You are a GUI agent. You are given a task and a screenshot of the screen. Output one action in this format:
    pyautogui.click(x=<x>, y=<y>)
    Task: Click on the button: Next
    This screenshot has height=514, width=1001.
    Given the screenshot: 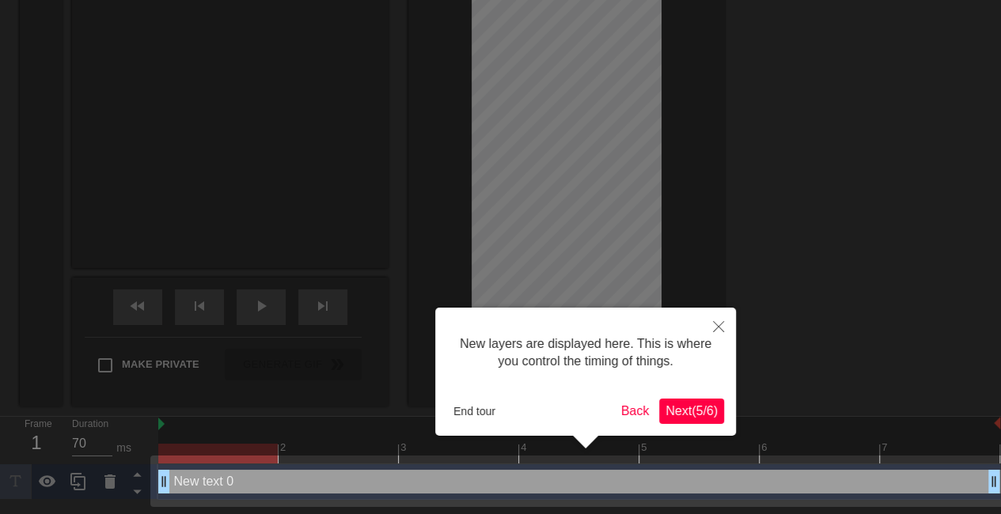 What is the action you would take?
    pyautogui.click(x=691, y=411)
    